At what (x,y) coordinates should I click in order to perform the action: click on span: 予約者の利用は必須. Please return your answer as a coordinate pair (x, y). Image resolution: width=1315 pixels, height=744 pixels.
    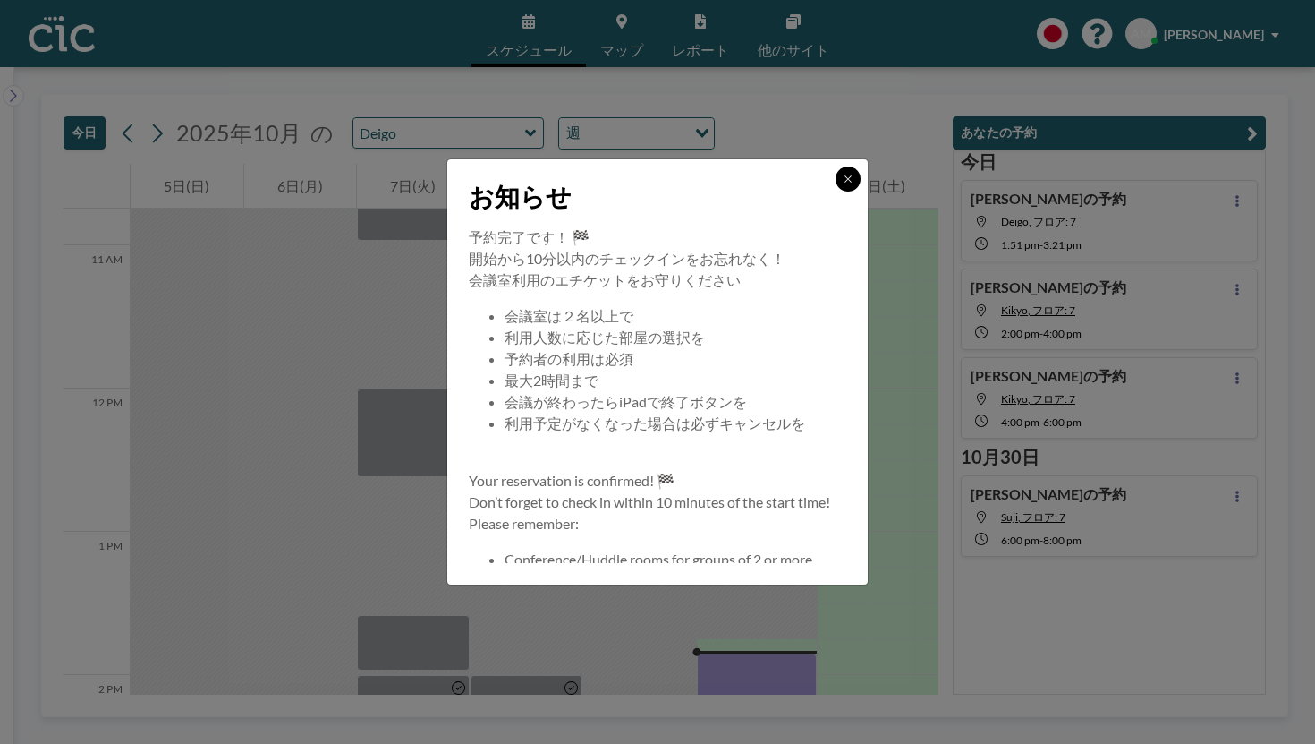
    Looking at the image, I should click on (569, 358).